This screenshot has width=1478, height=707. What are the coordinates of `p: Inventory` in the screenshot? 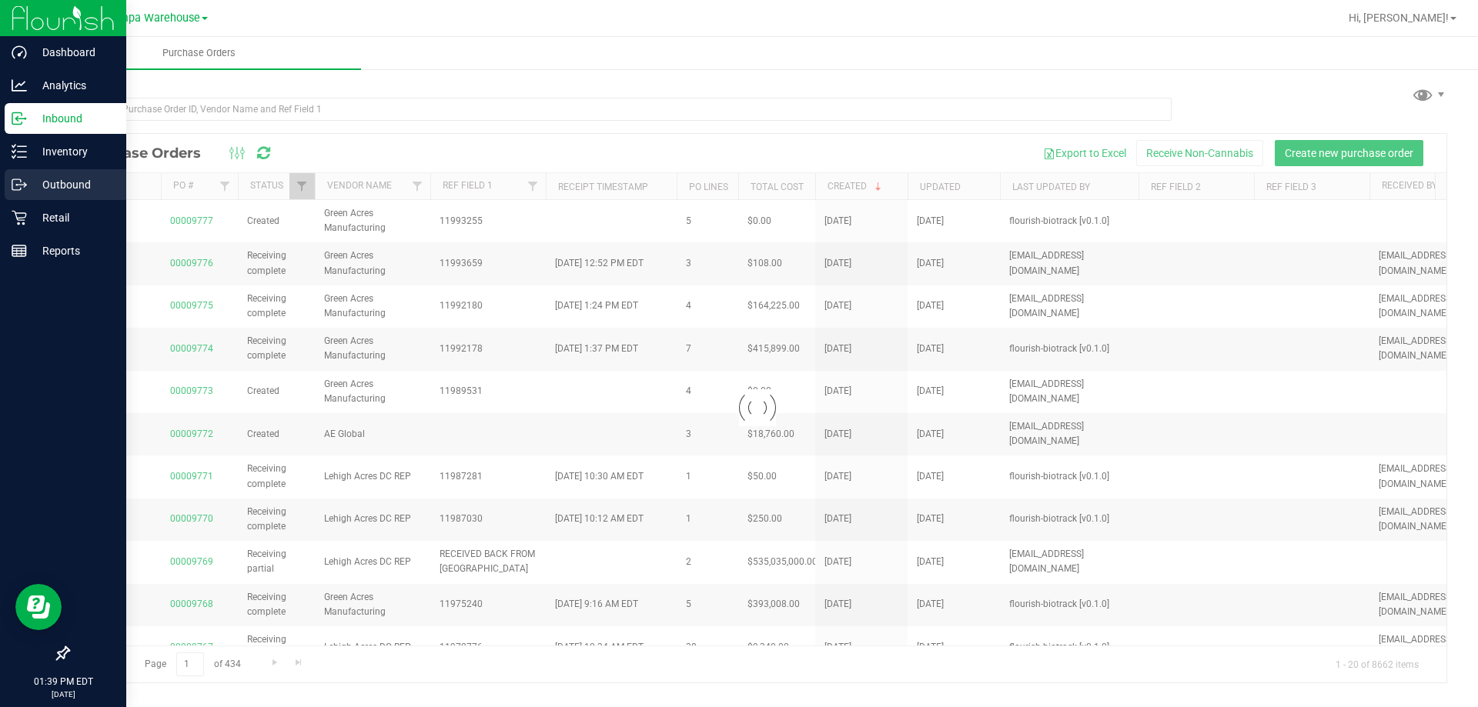 It's located at (73, 152).